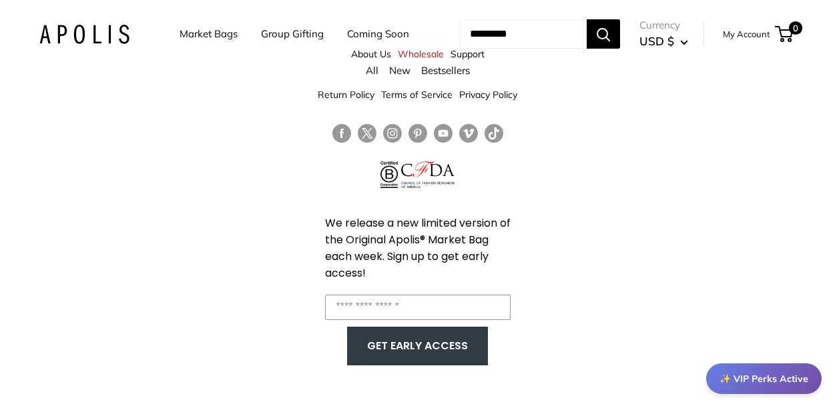  I want to click on input: Search..., so click(523, 34).